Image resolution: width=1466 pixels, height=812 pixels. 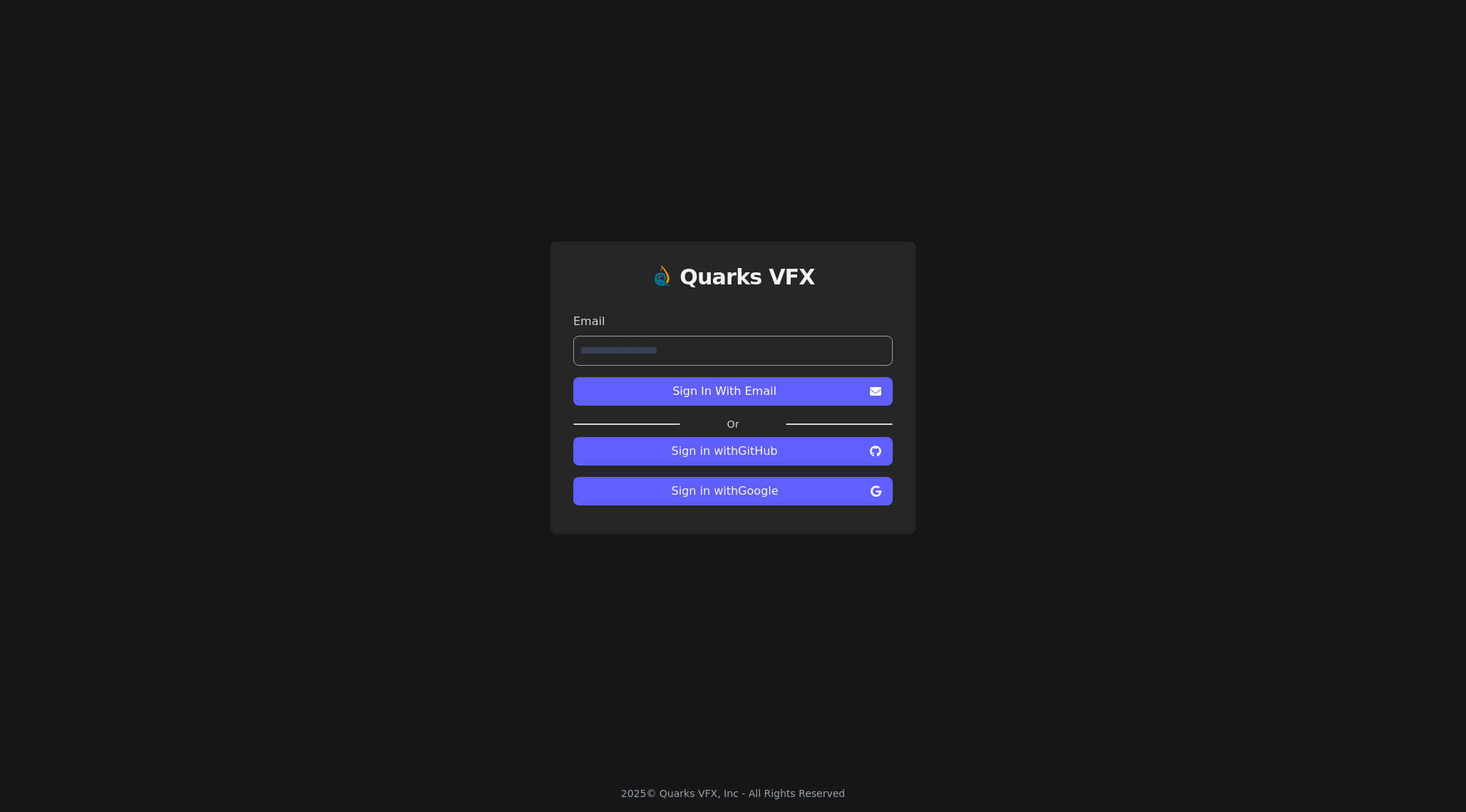 I want to click on button: Sign In With Email, so click(x=733, y=391).